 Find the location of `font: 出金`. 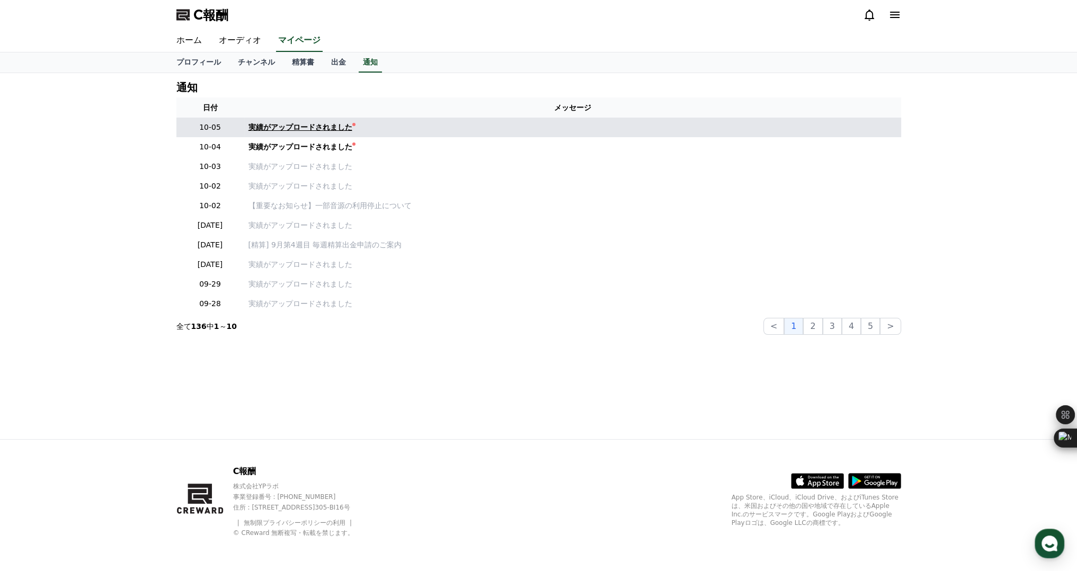

font: 出金 is located at coordinates (339, 62).